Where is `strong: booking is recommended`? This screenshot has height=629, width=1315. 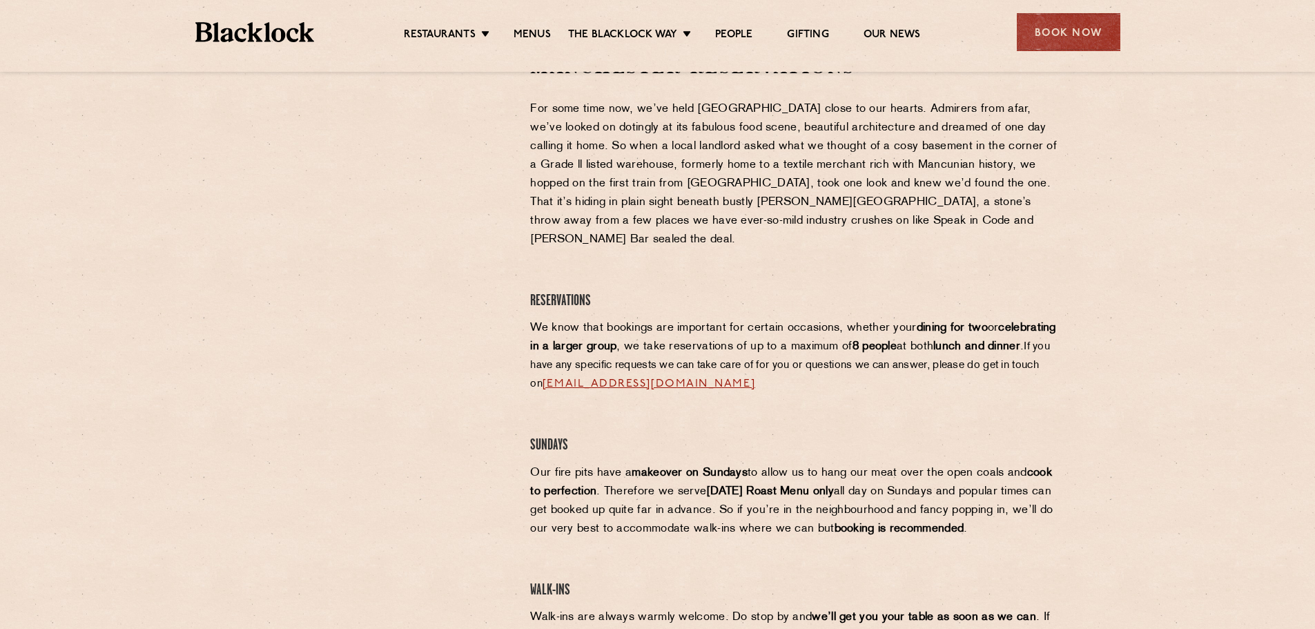 strong: booking is recommended is located at coordinates (900, 529).